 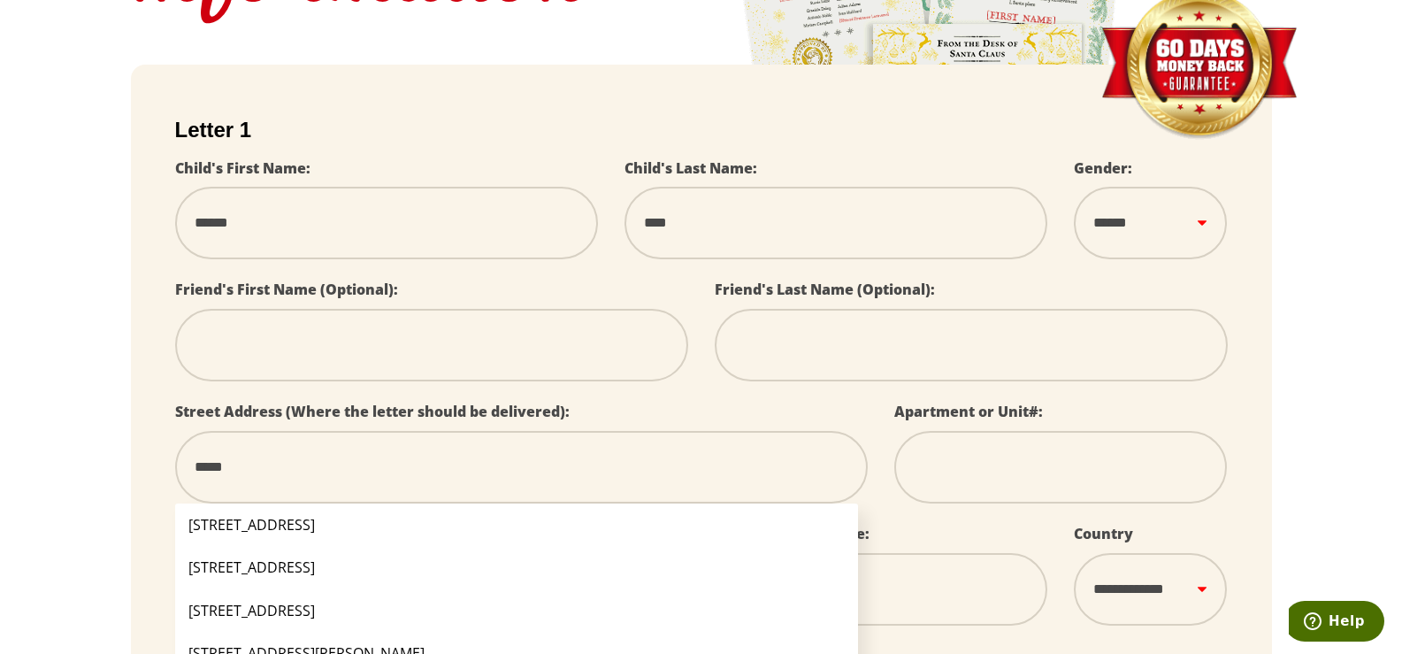 I want to click on label: Street Address (Where the letter should be delivered):, so click(x=372, y=411).